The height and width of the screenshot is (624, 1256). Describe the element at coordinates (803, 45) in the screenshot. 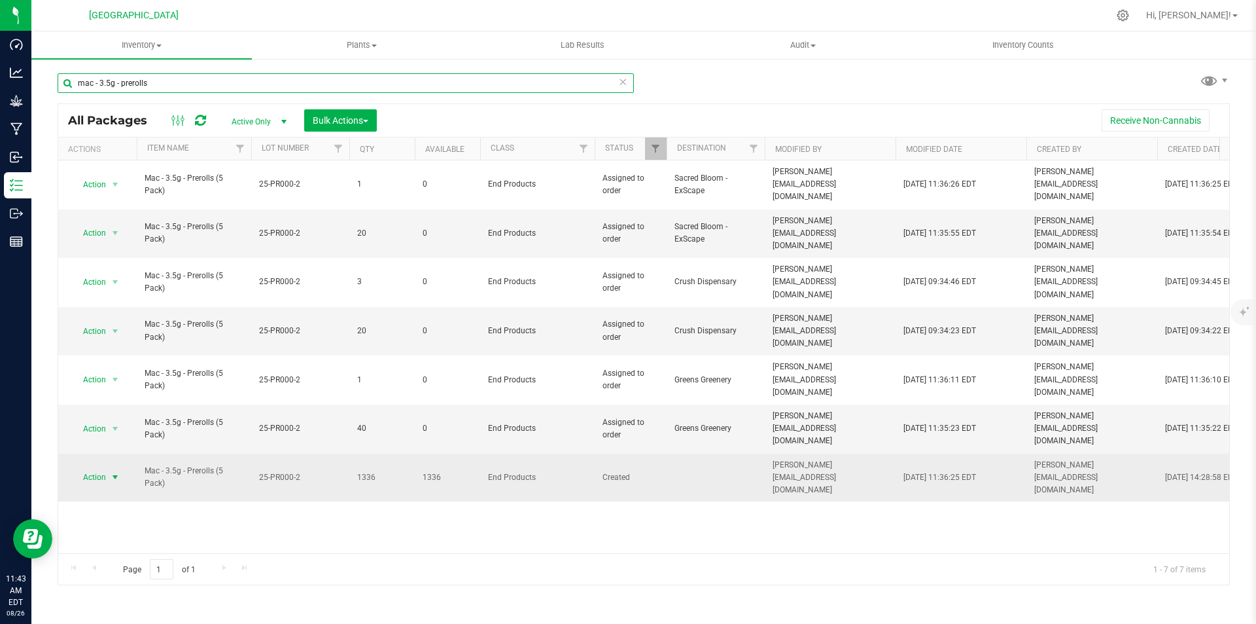

I see `a: Audit` at that location.